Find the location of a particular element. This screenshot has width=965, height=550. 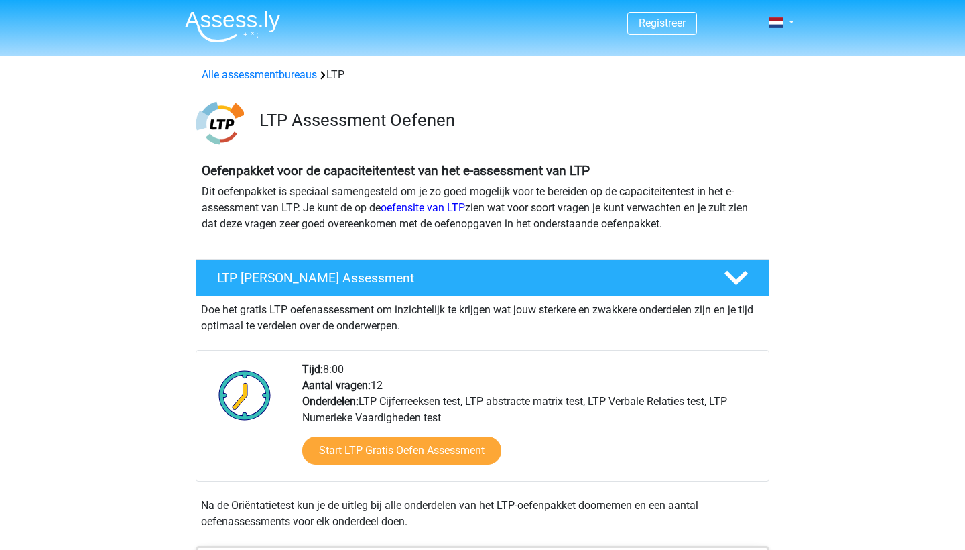

b: Onderdelen: is located at coordinates (330, 401).